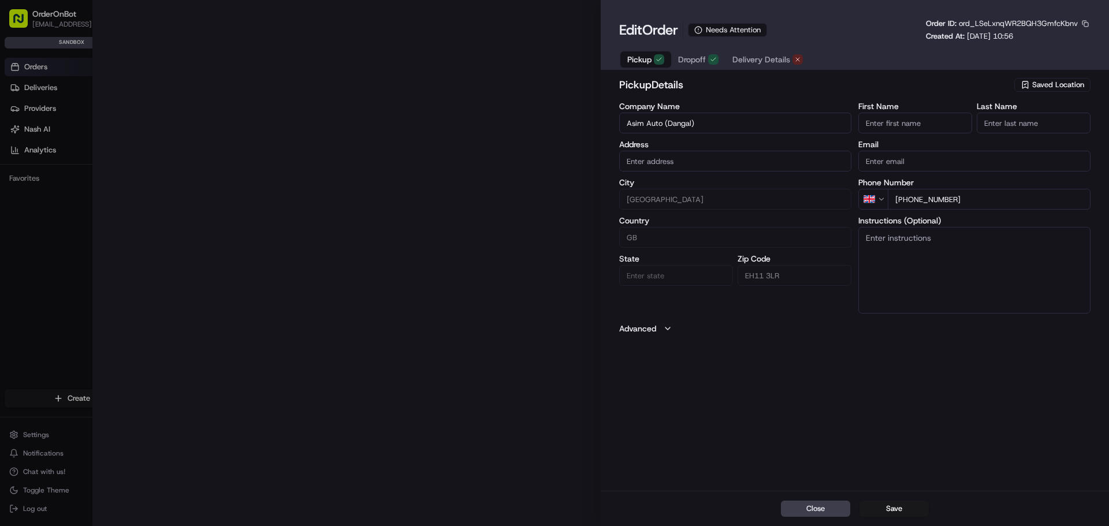  Describe the element at coordinates (114, 116) in the screenshot. I see `div: Start new chat` at that location.